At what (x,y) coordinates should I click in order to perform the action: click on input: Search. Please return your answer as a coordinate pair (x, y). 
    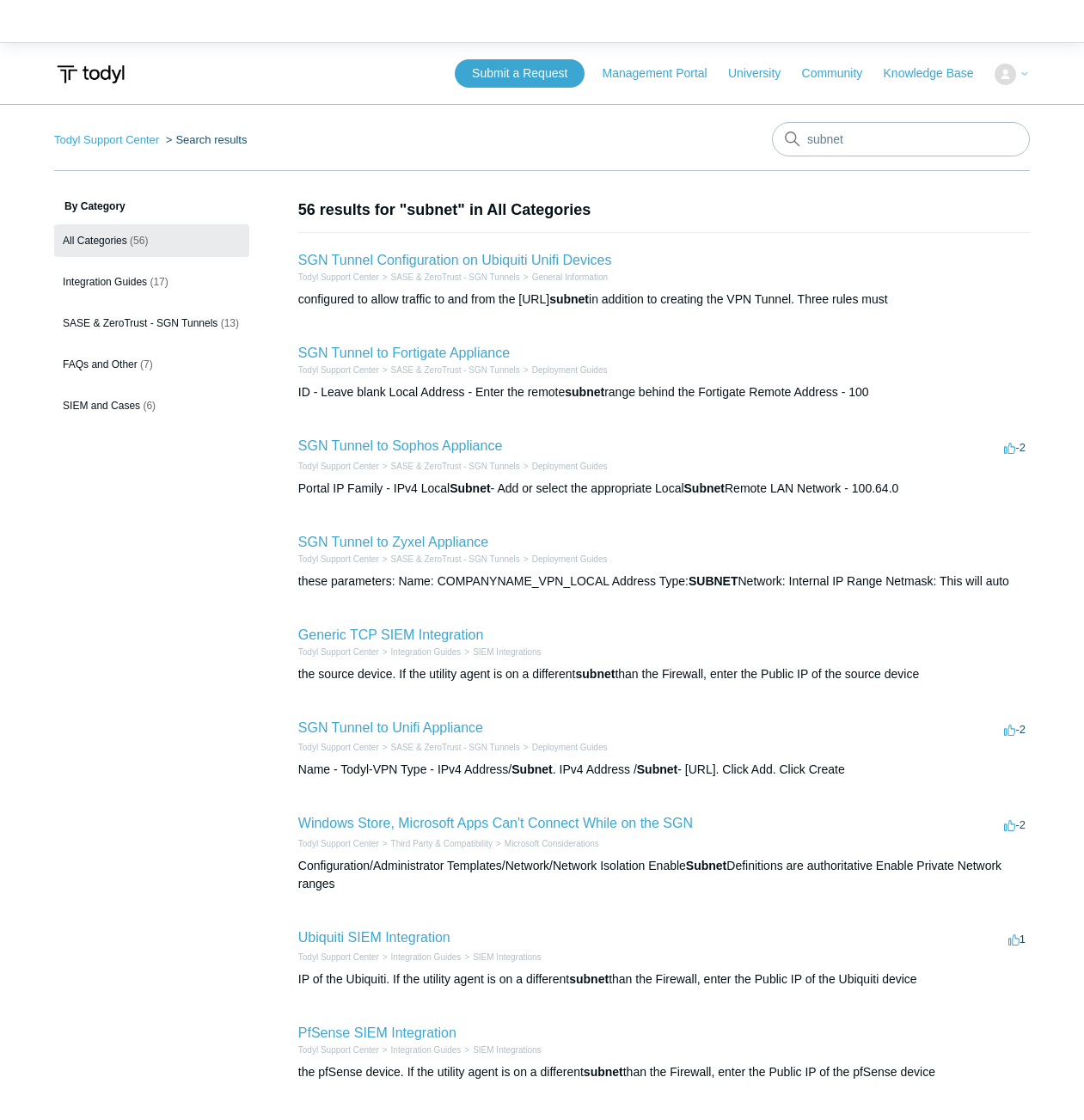
    Looking at the image, I should click on (901, 139).